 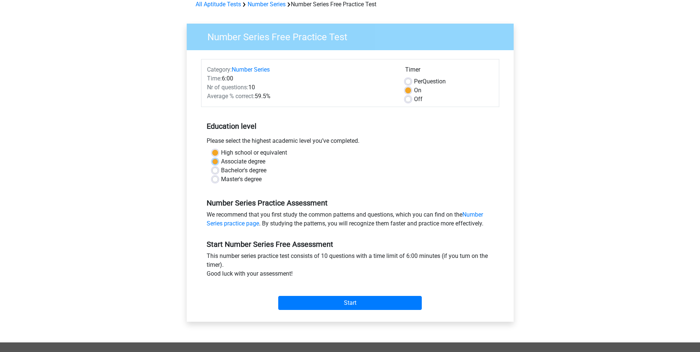 I want to click on span: Nr of questions:, so click(x=228, y=87).